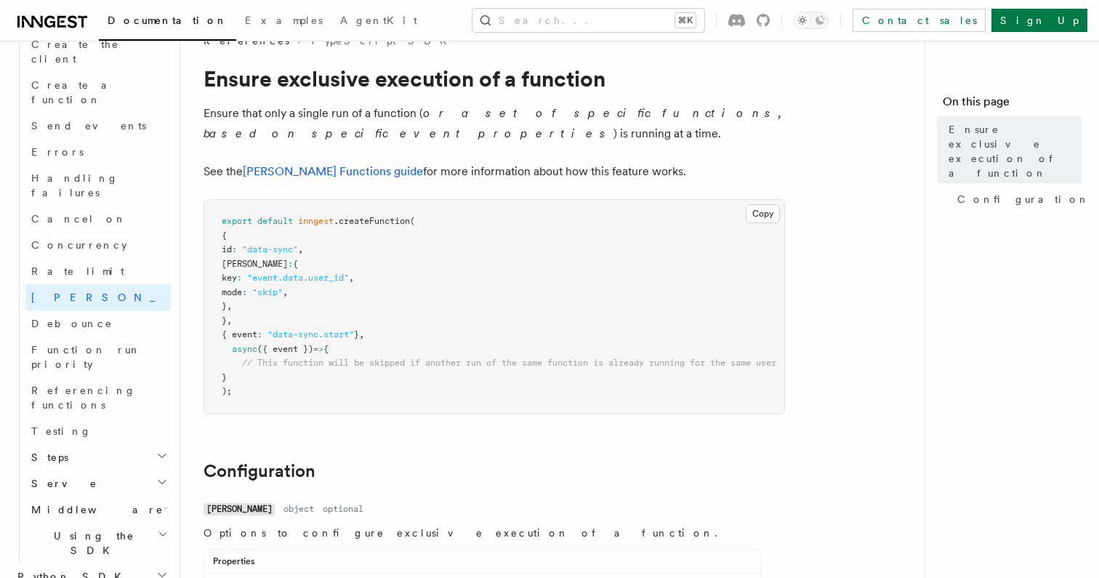 Image resolution: width=1099 pixels, height=578 pixels. I want to click on a: Testing, so click(98, 431).